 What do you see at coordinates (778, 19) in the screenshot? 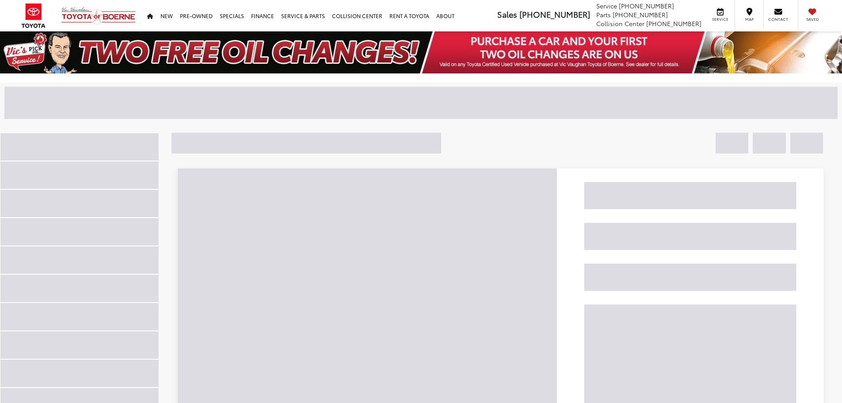
I see `span: Contact` at bounding box center [778, 19].